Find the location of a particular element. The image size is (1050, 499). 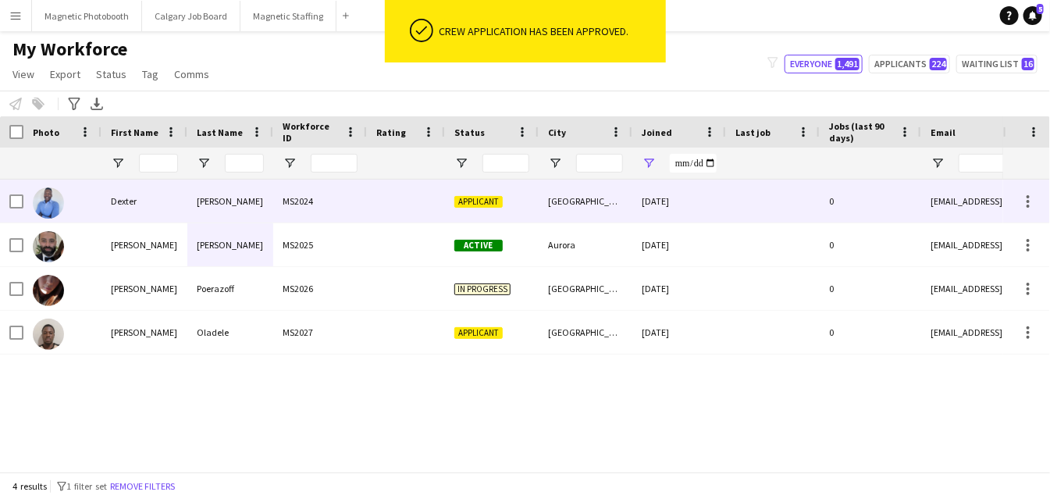

div: MS2025 is located at coordinates (320, 244).